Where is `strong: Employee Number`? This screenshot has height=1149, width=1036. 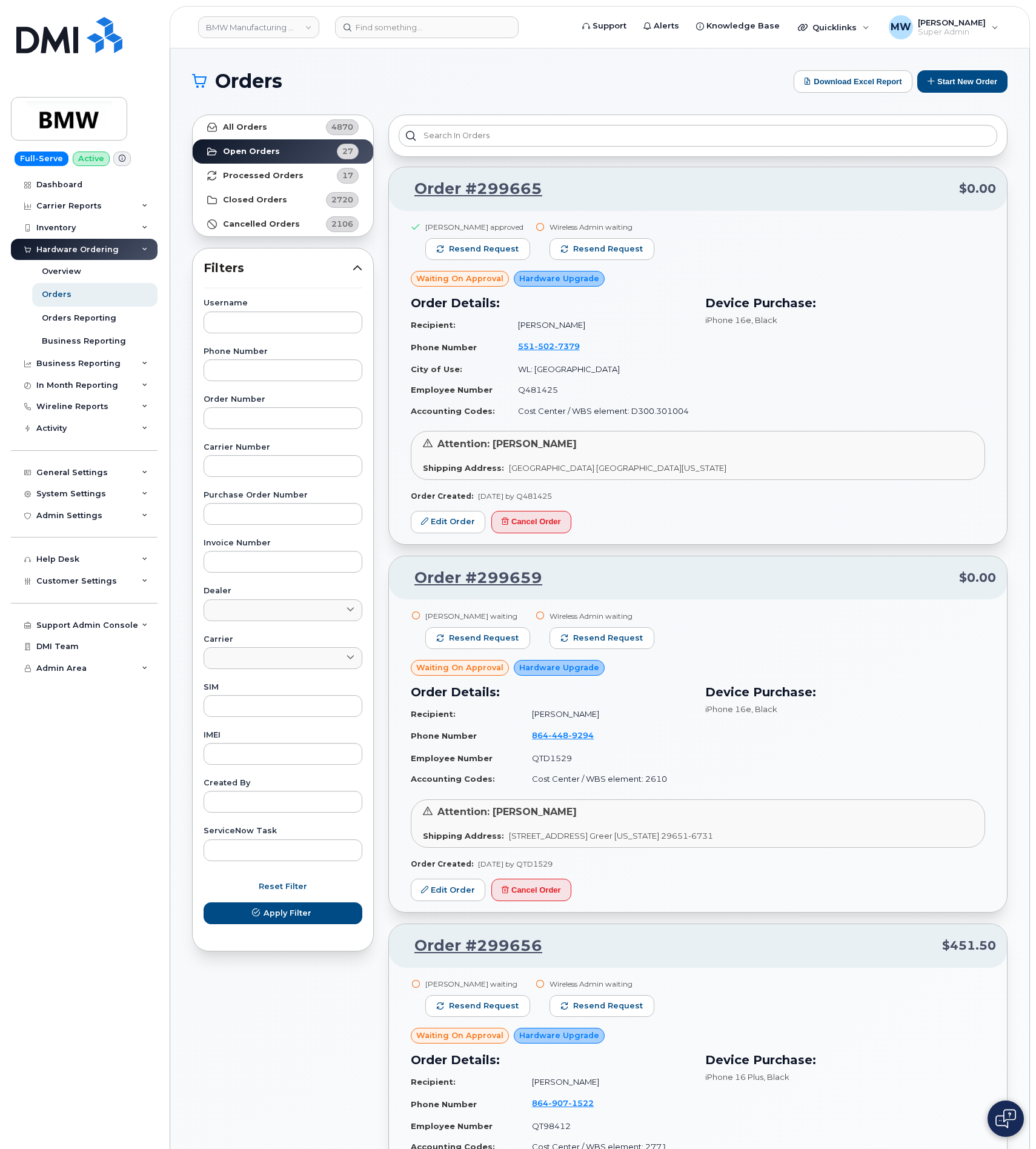
strong: Employee Number is located at coordinates (451, 758).